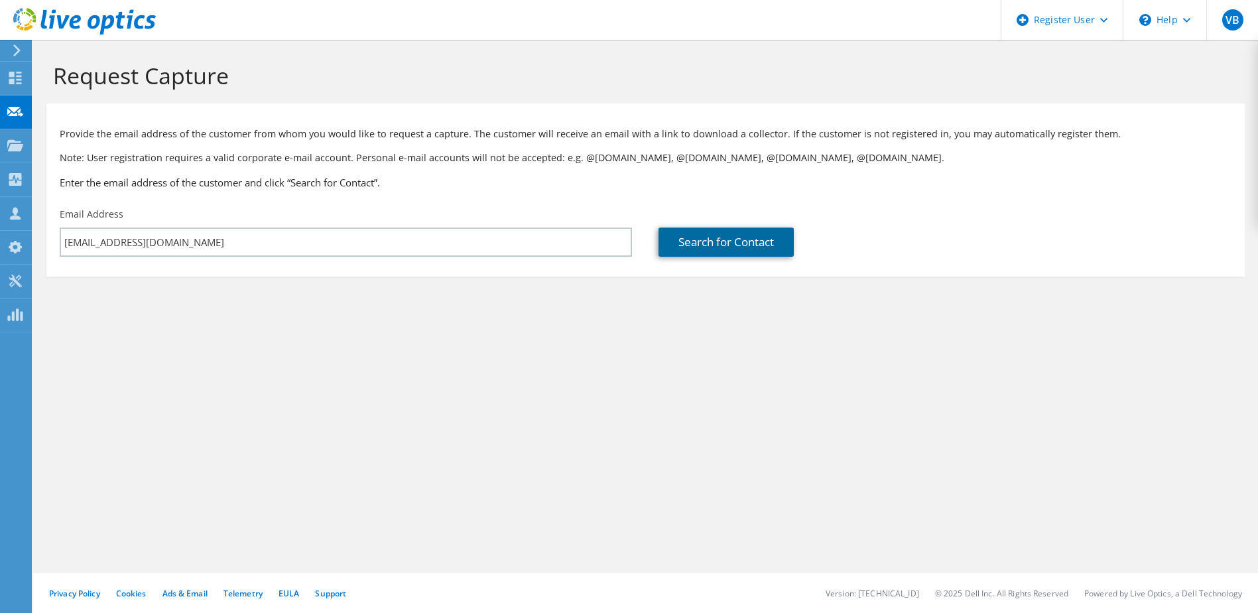  Describe the element at coordinates (642, 76) in the screenshot. I see `h1: Request Capture` at that location.